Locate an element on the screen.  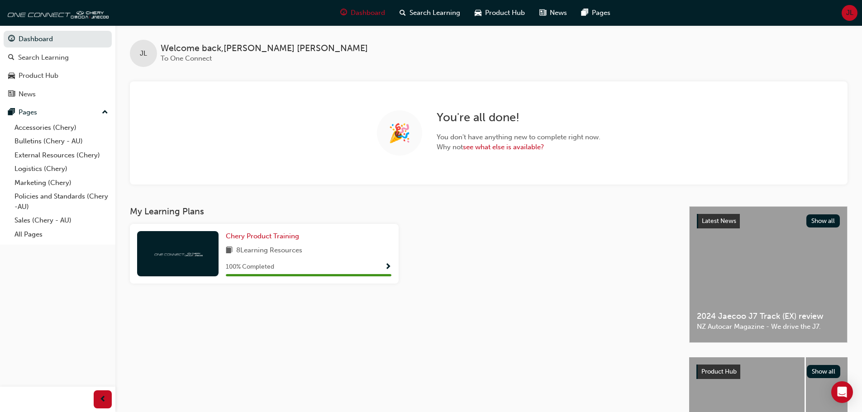
a: News is located at coordinates (57, 94).